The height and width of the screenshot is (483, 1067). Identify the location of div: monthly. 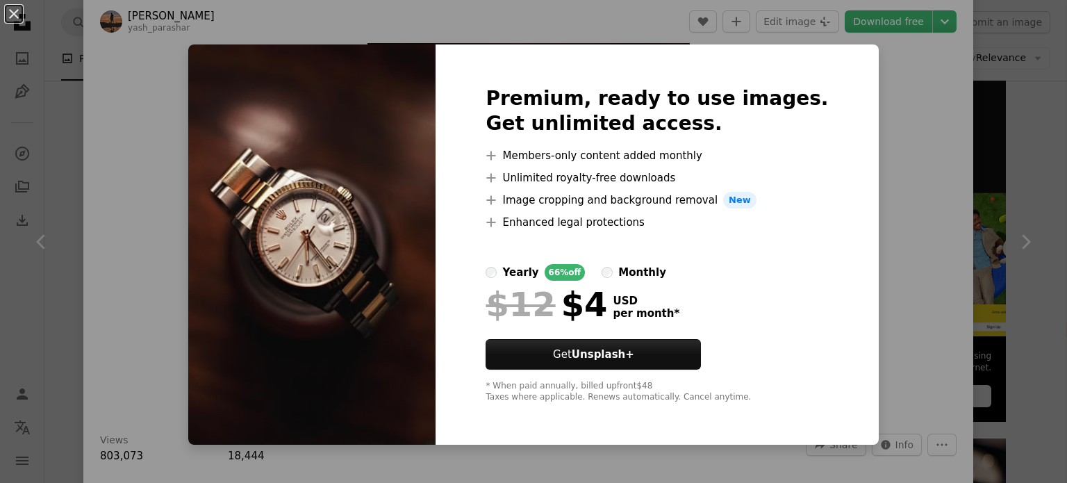
(642, 272).